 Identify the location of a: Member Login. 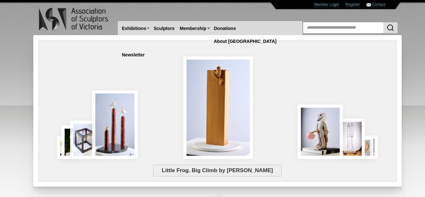
(326, 5).